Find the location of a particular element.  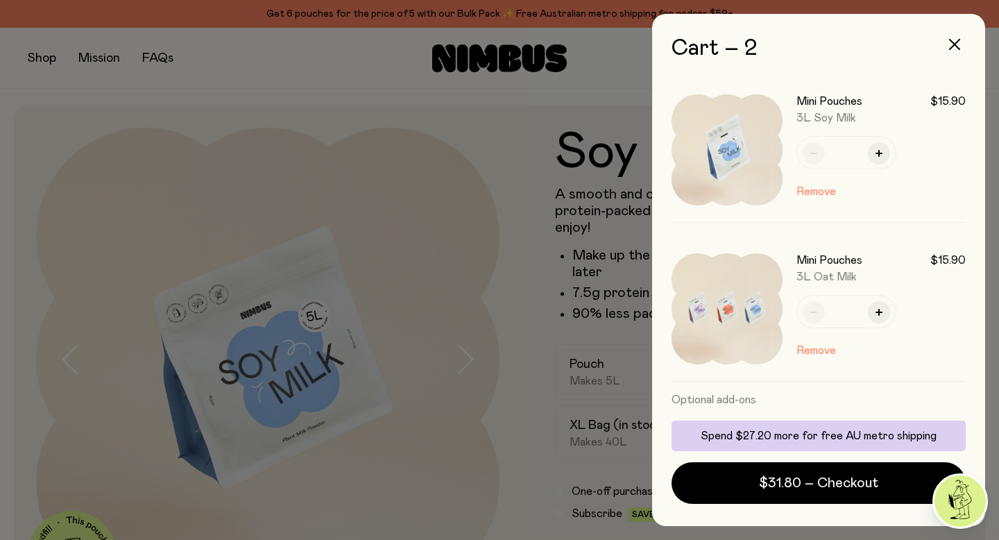

span: $31.80 – Checkout is located at coordinates (819, 483).